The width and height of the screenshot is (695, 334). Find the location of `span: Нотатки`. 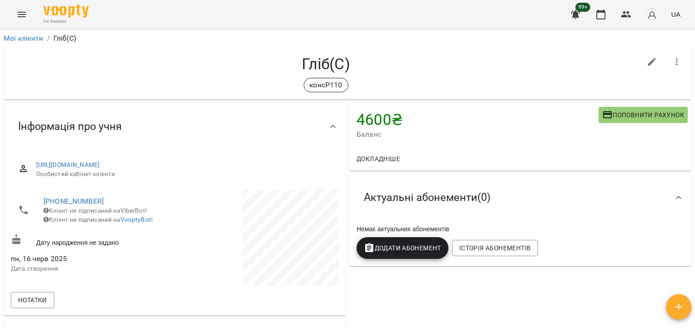

span: Нотатки is located at coordinates (33, 300).